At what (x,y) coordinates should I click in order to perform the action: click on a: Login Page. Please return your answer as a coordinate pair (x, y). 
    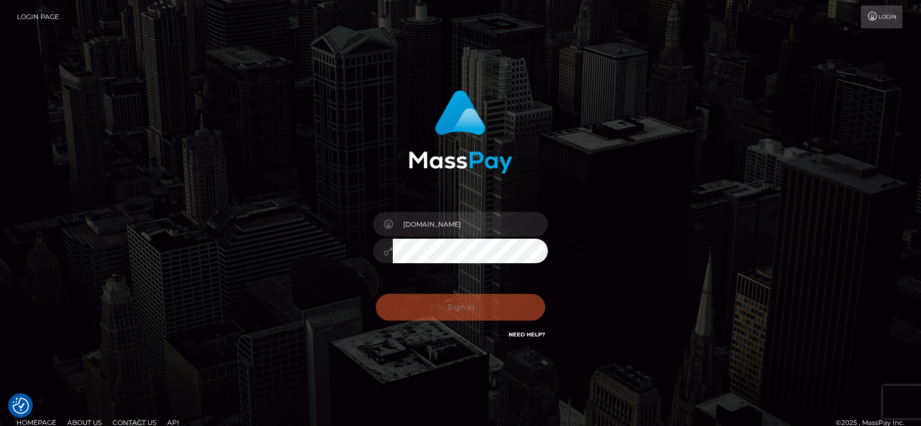
    Looking at the image, I should click on (38, 17).